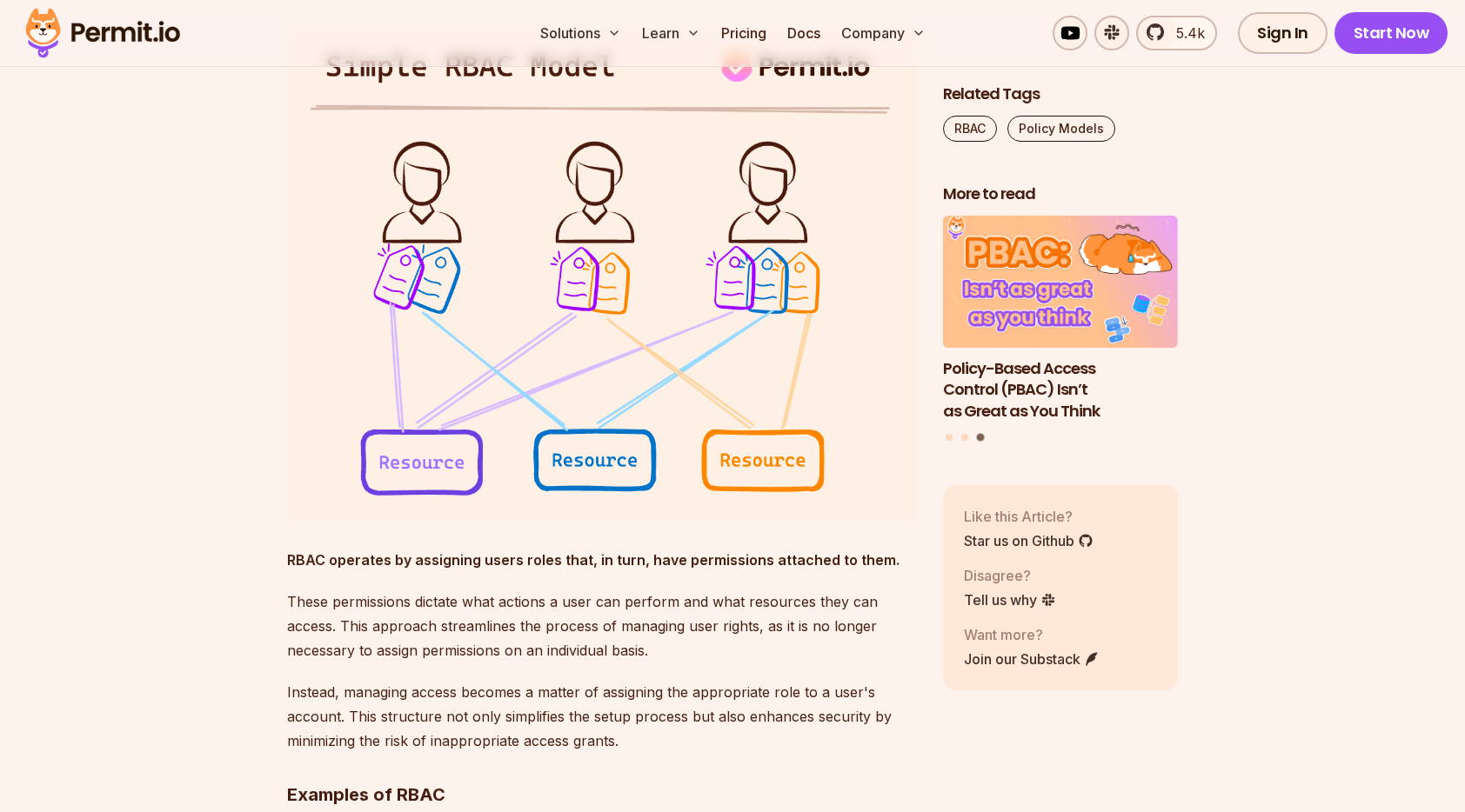  Describe the element at coordinates (1060, 329) in the screenshot. I see `div: Posts` at that location.